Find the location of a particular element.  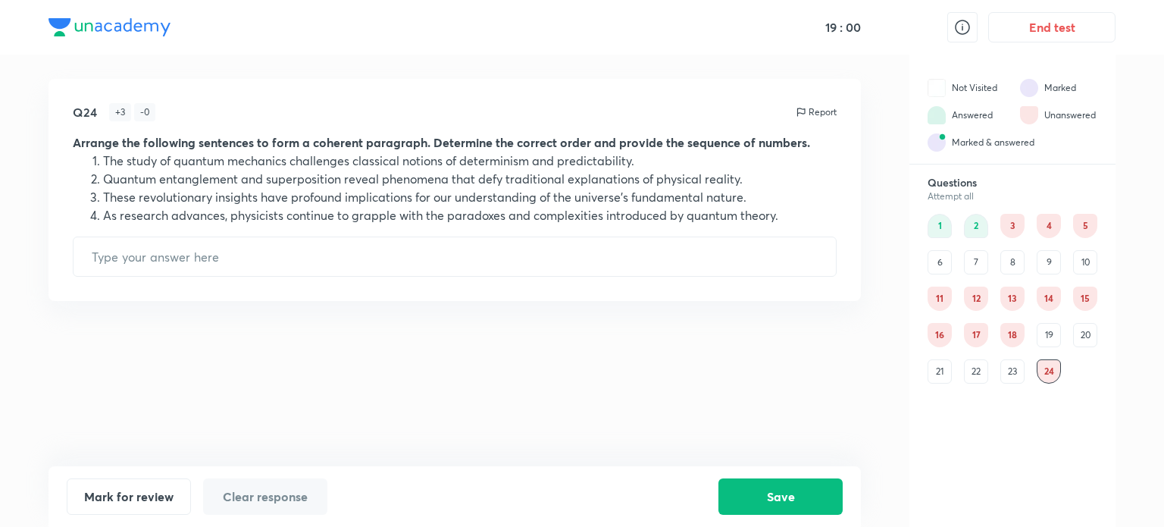

img: report icon is located at coordinates (801, 112).